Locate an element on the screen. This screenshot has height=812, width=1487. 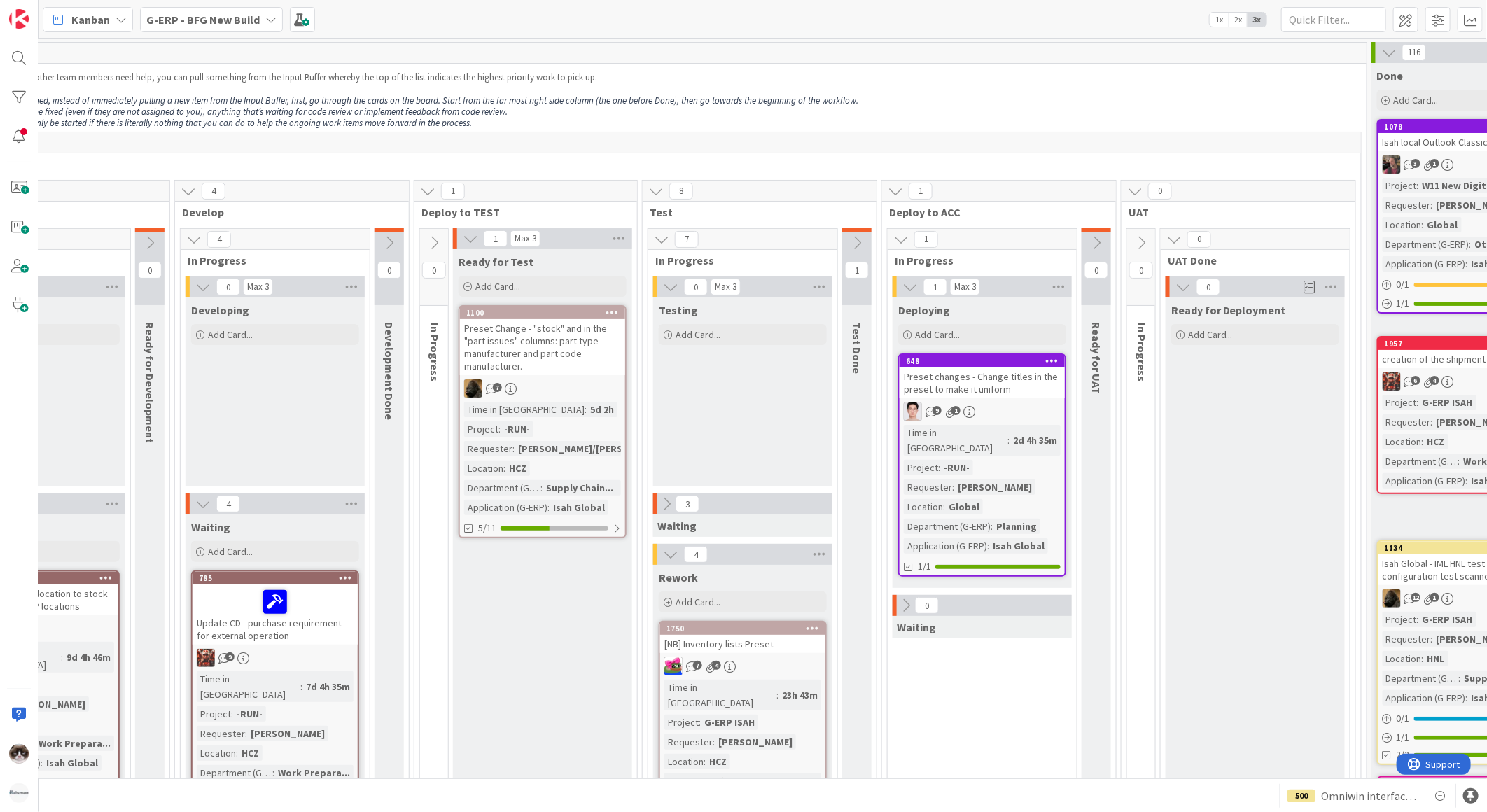
div: Preset Change - "stock" and in the "part issues" columns: part type manufacturer and part code ma... is located at coordinates (543, 347).